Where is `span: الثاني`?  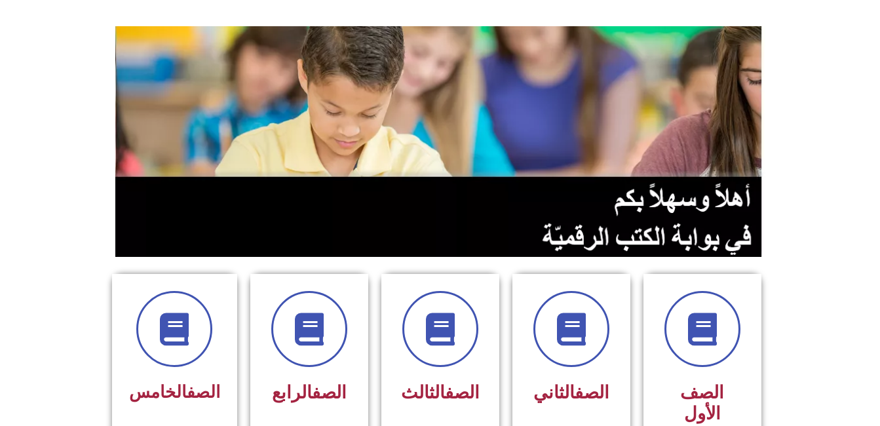
span: الثاني is located at coordinates (571, 392).